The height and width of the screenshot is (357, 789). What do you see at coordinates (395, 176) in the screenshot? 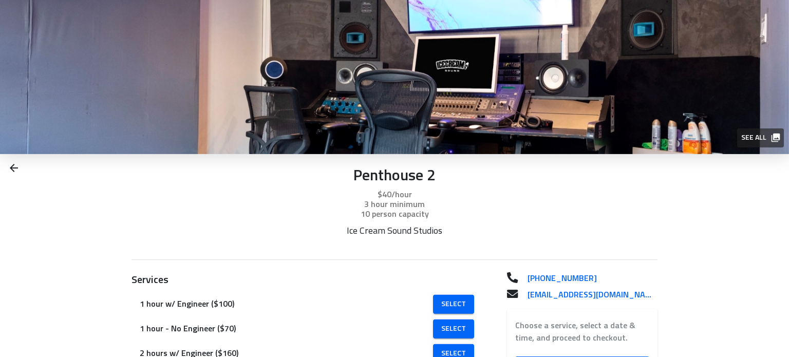
I see `p: Penthouse 2` at bounding box center [395, 176].